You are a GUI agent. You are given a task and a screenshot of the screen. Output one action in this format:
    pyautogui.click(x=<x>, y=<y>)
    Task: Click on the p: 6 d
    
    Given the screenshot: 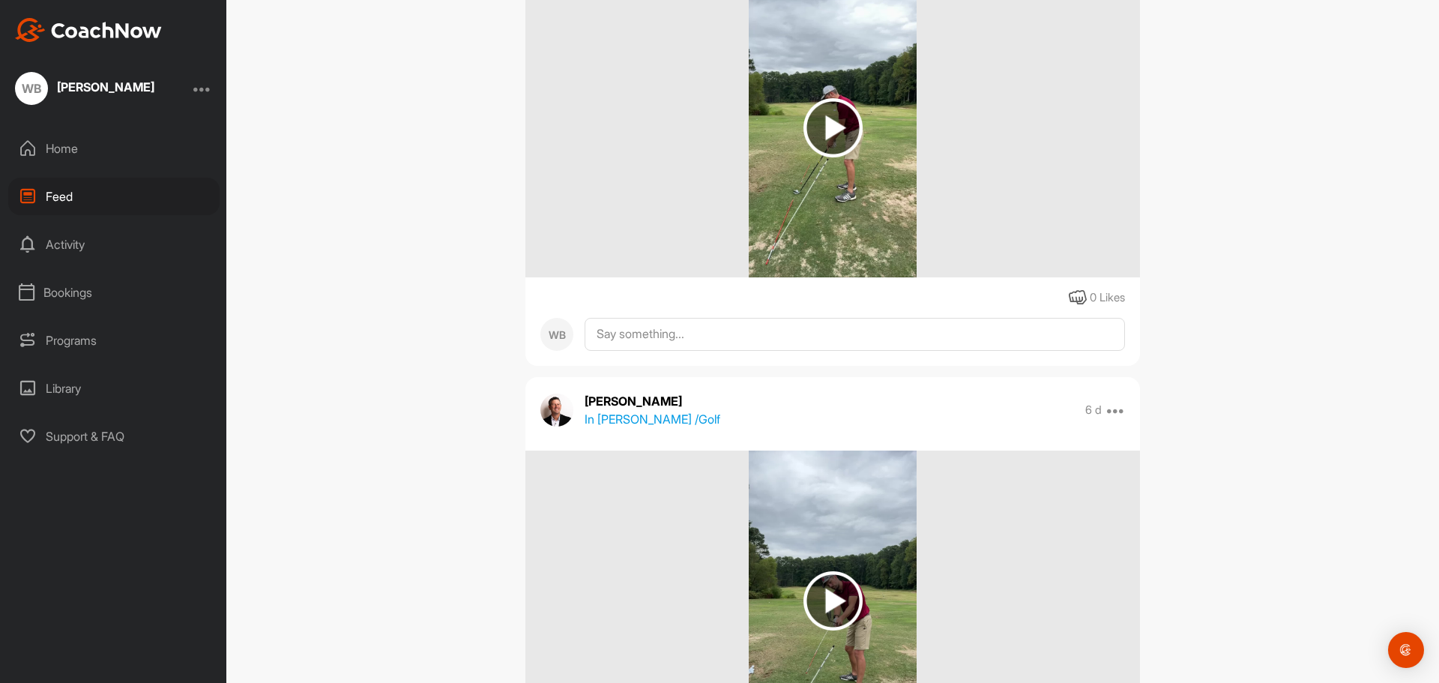 What is the action you would take?
    pyautogui.click(x=1094, y=410)
    